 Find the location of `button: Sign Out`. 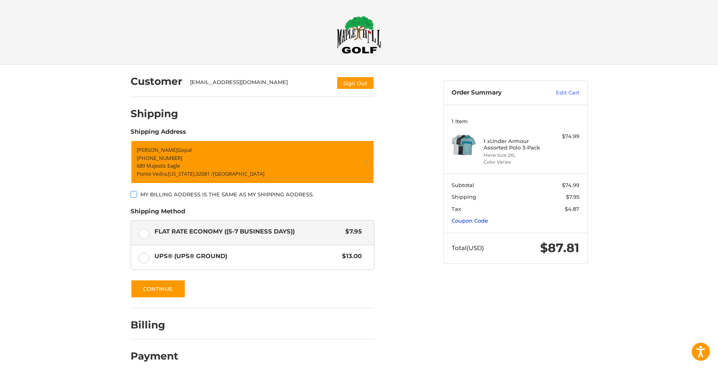

button: Sign Out is located at coordinates (355, 83).